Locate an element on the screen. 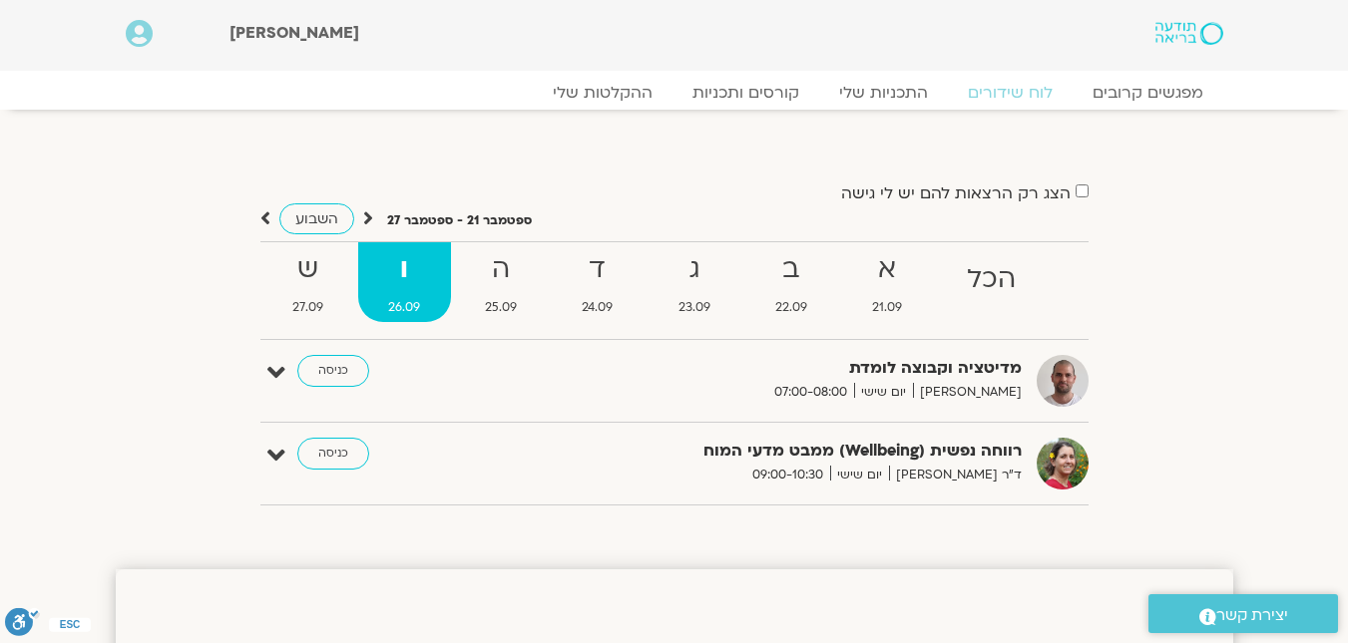  a: לוח שידורים is located at coordinates (1010, 93).